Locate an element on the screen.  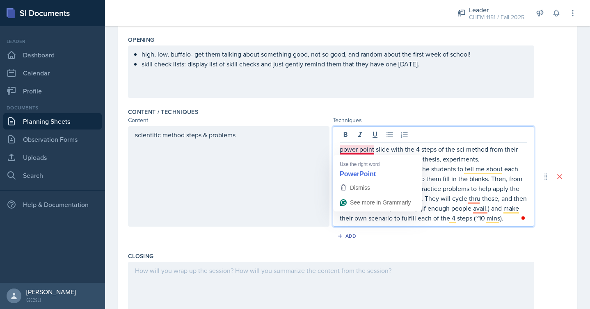
label: Opening is located at coordinates (141, 40).